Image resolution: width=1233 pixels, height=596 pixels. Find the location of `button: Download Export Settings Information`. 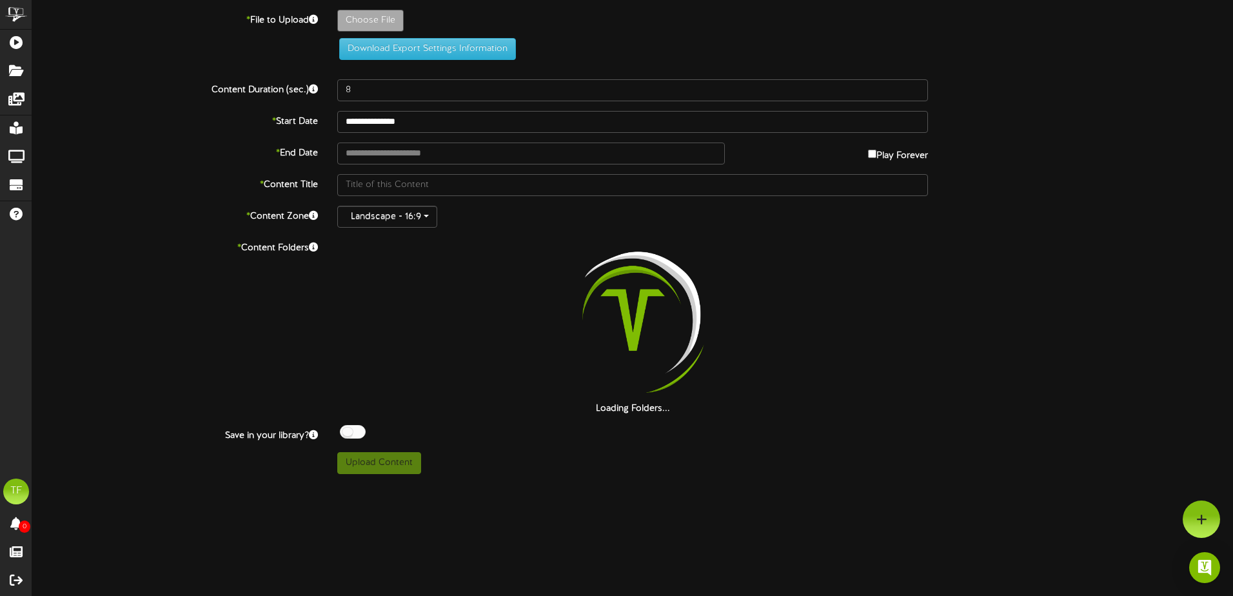

button: Download Export Settings Information is located at coordinates (427, 49).